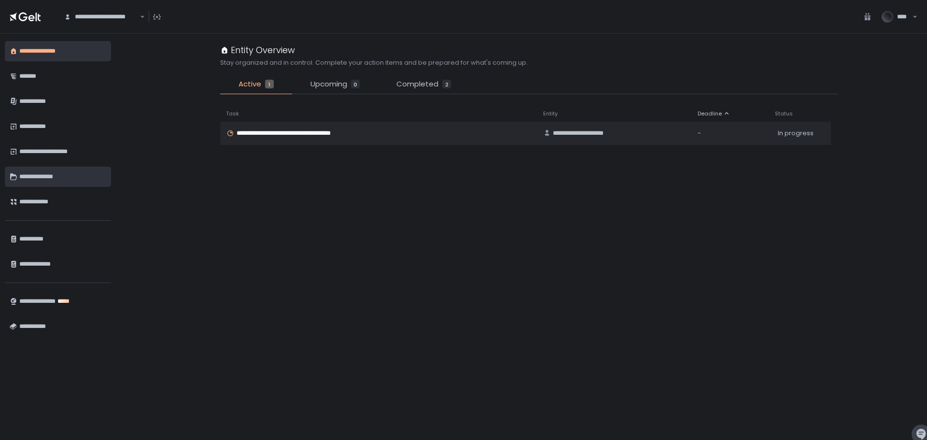 The width and height of the screenshot is (927, 440). What do you see at coordinates (355, 84) in the screenshot?
I see `div: 0` at bounding box center [355, 84].